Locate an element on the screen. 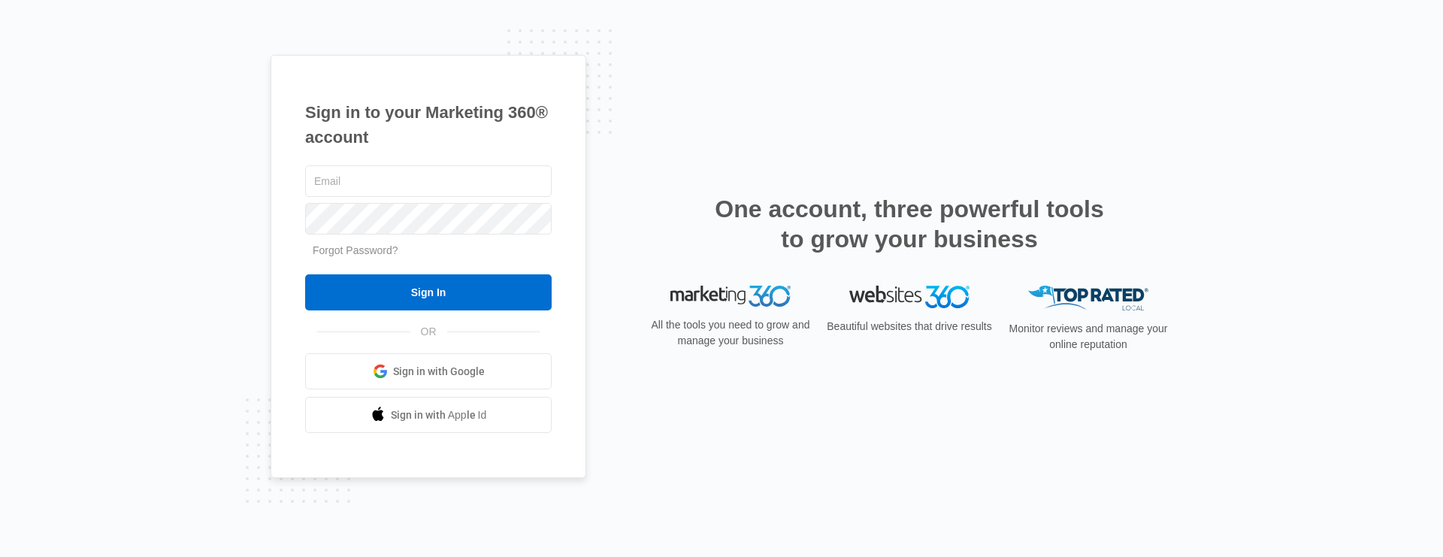  img: Websites 360 is located at coordinates (909, 296).